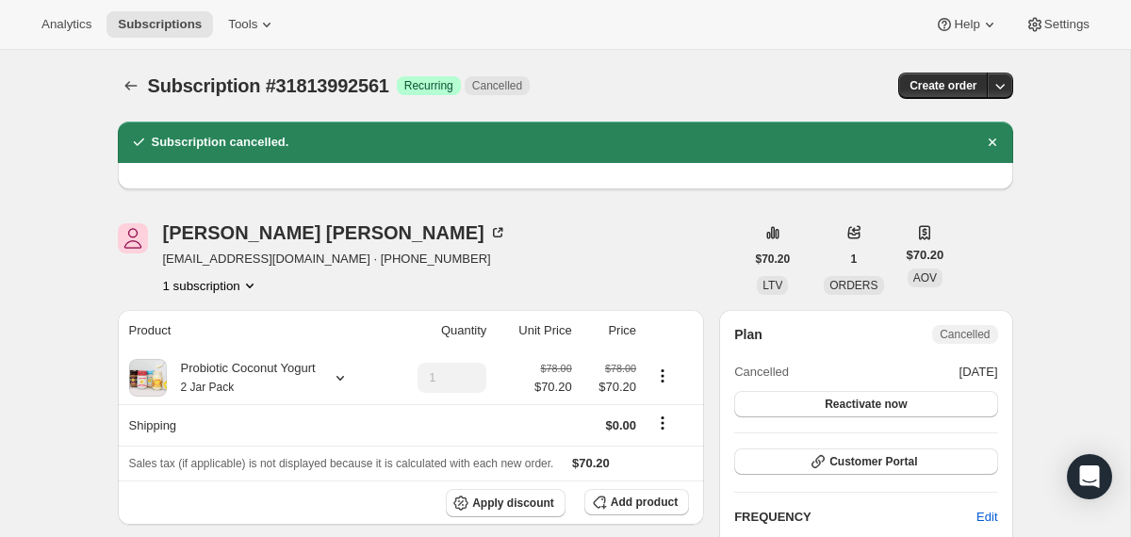  I want to click on button: Help, so click(966, 25).